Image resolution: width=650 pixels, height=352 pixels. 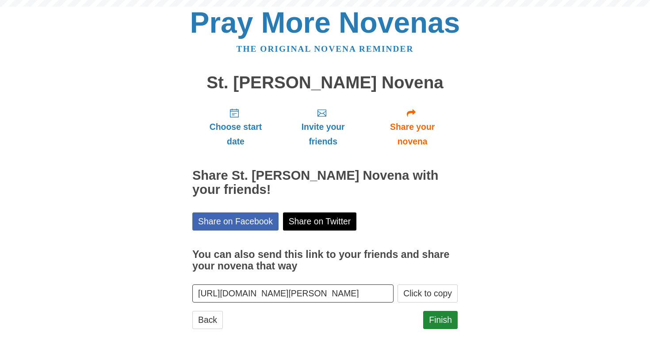 What do you see at coordinates (325, 49) in the screenshot?
I see `a: The original novena reminder` at bounding box center [325, 49].